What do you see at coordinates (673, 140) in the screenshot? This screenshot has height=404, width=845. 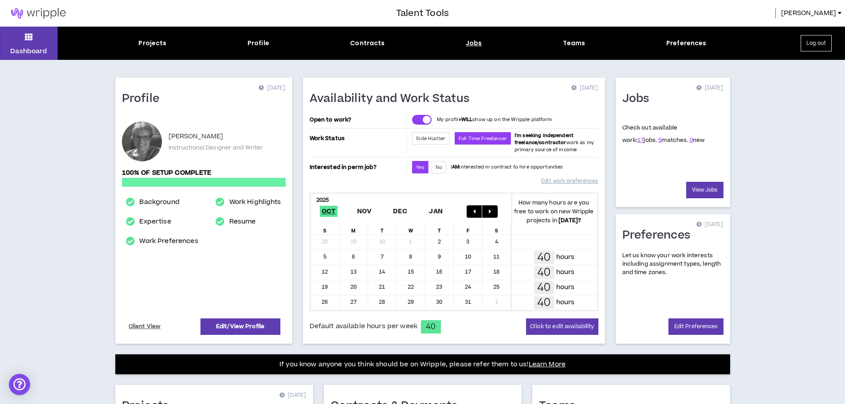 I see `span: matches.` at bounding box center [673, 140].